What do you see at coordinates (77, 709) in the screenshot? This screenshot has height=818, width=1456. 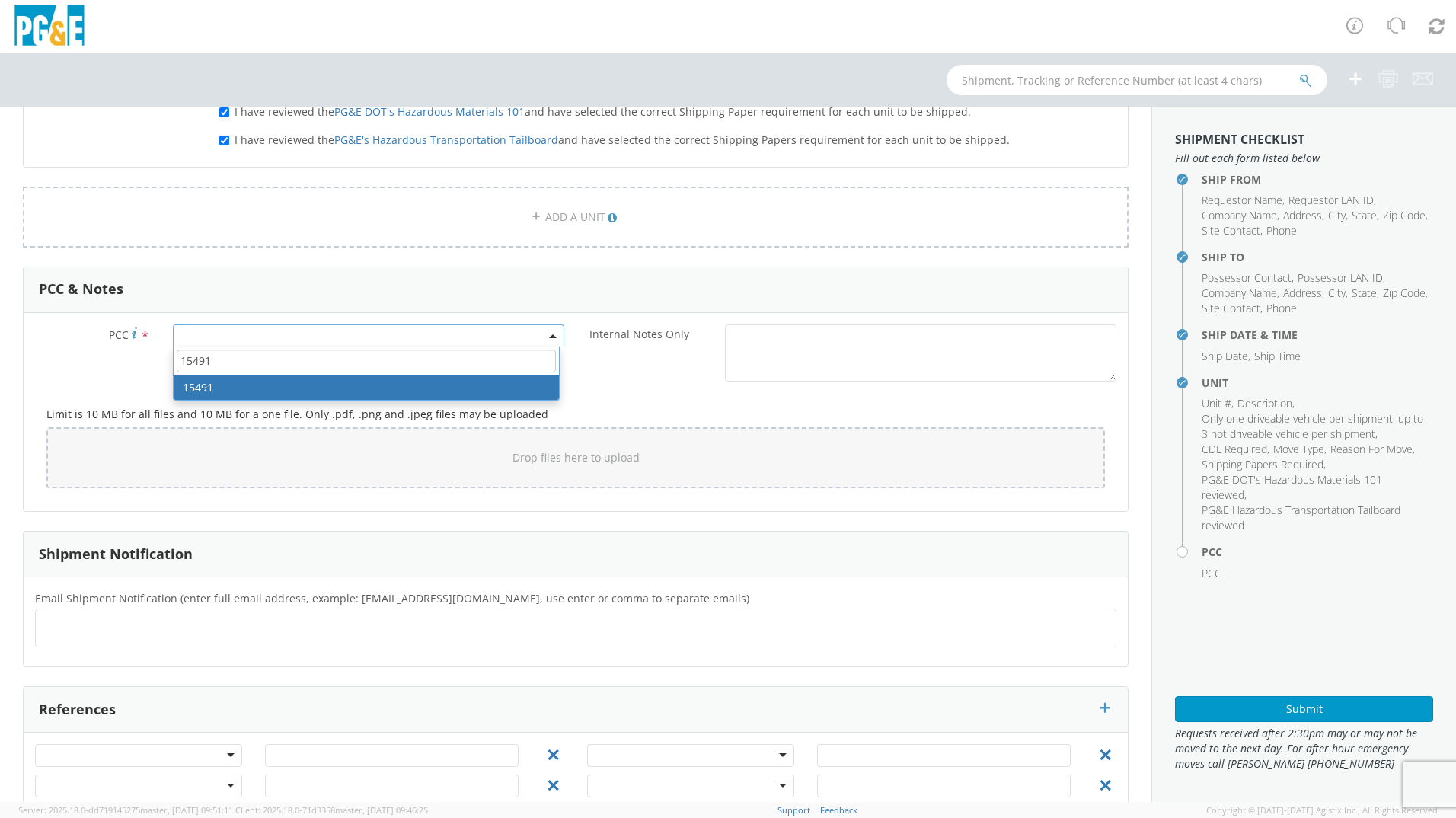 I see `h3: References` at bounding box center [77, 709].